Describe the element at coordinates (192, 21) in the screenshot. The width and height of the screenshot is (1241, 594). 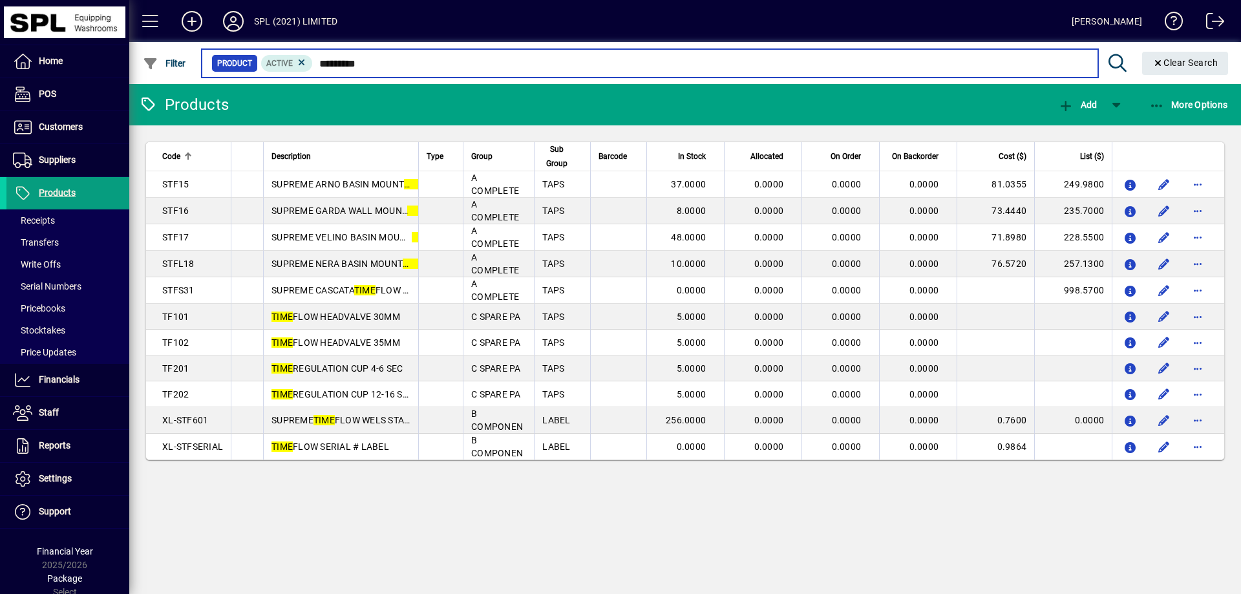
I see `button: Add` at that location.